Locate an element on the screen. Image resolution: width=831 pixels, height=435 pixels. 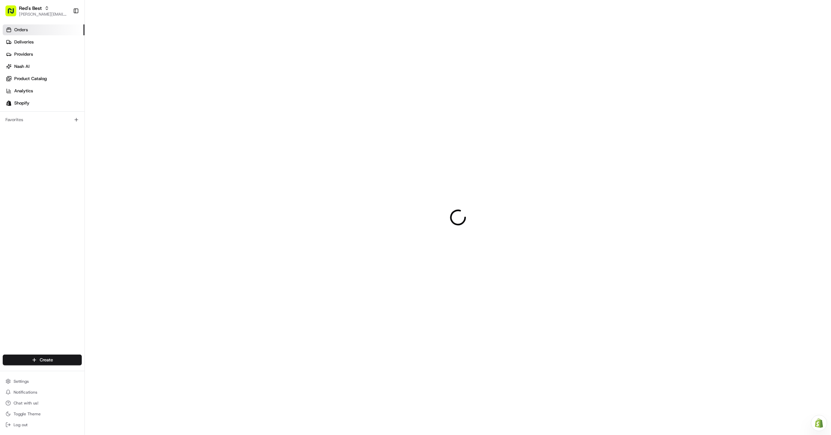
span: Create is located at coordinates (46, 360).